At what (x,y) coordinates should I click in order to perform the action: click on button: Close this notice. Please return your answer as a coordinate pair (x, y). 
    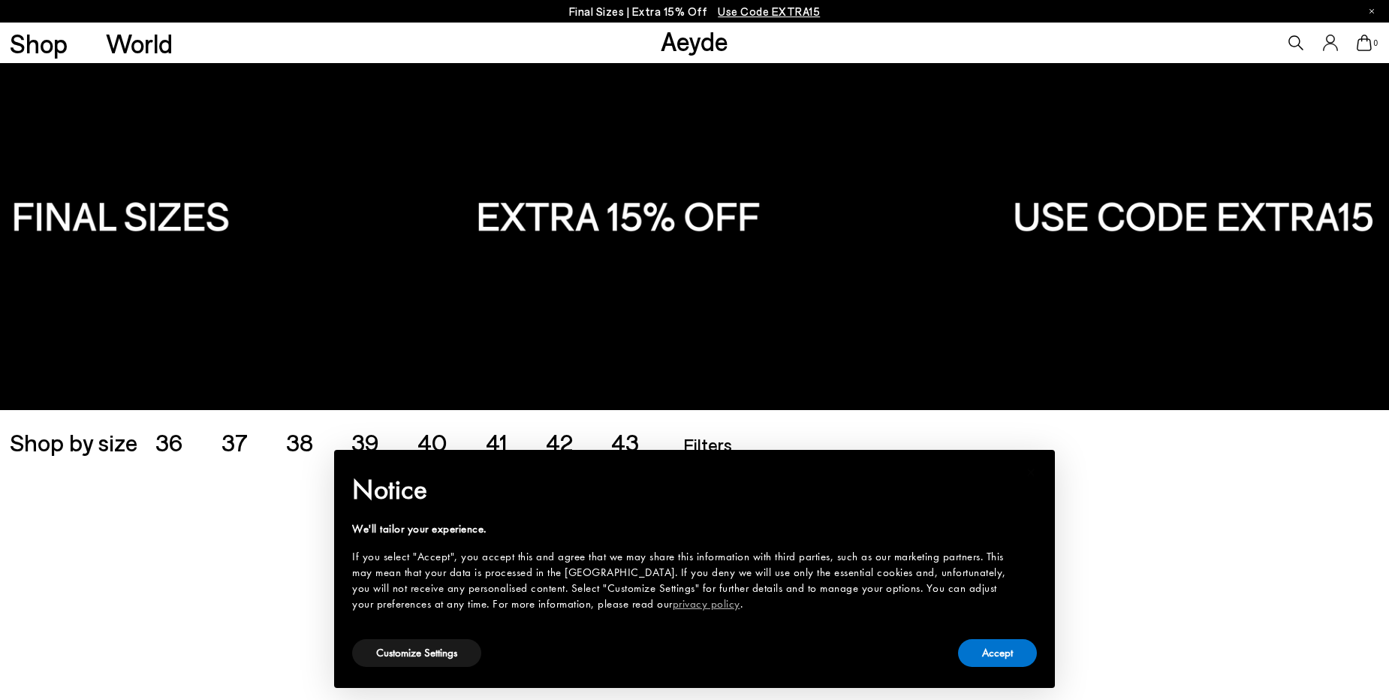
    Looking at the image, I should click on (1031, 472).